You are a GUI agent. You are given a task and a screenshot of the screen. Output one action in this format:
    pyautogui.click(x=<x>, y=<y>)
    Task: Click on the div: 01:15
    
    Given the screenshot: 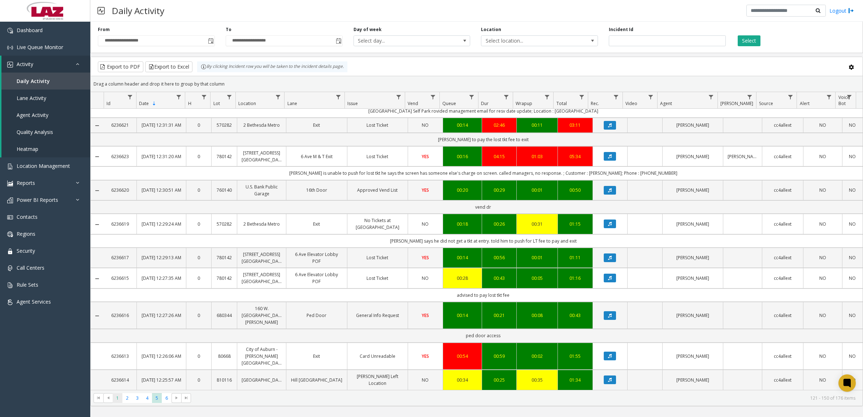 What is the action you would take?
    pyautogui.click(x=575, y=224)
    